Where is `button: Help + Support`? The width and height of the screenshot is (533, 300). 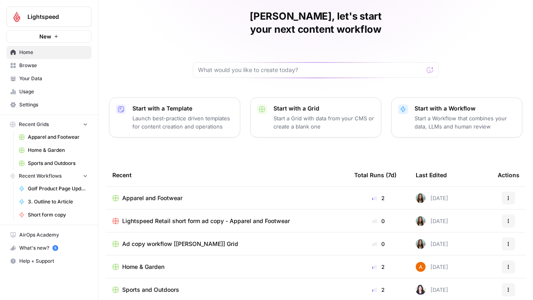
button: Help + Support is located at coordinates (49, 262).